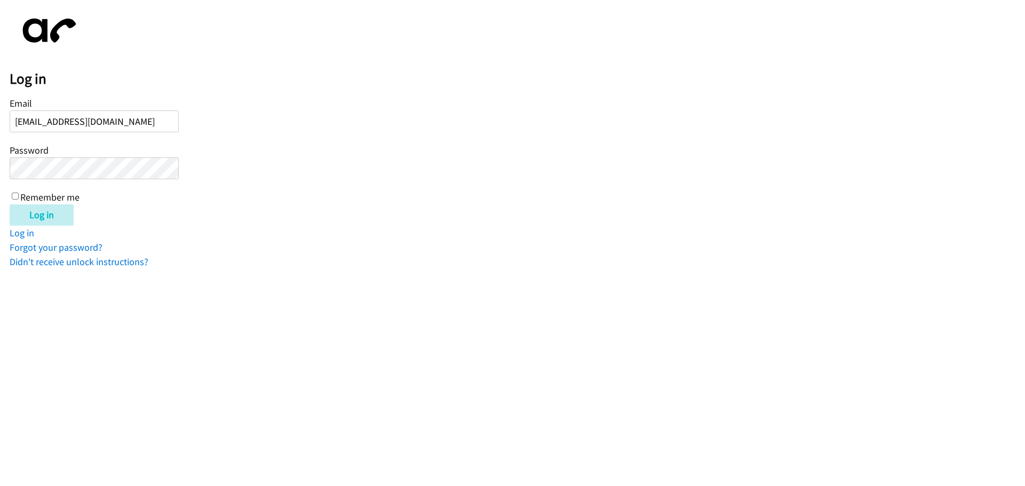  What do you see at coordinates (29, 150) in the screenshot?
I see `label: Password` at bounding box center [29, 150].